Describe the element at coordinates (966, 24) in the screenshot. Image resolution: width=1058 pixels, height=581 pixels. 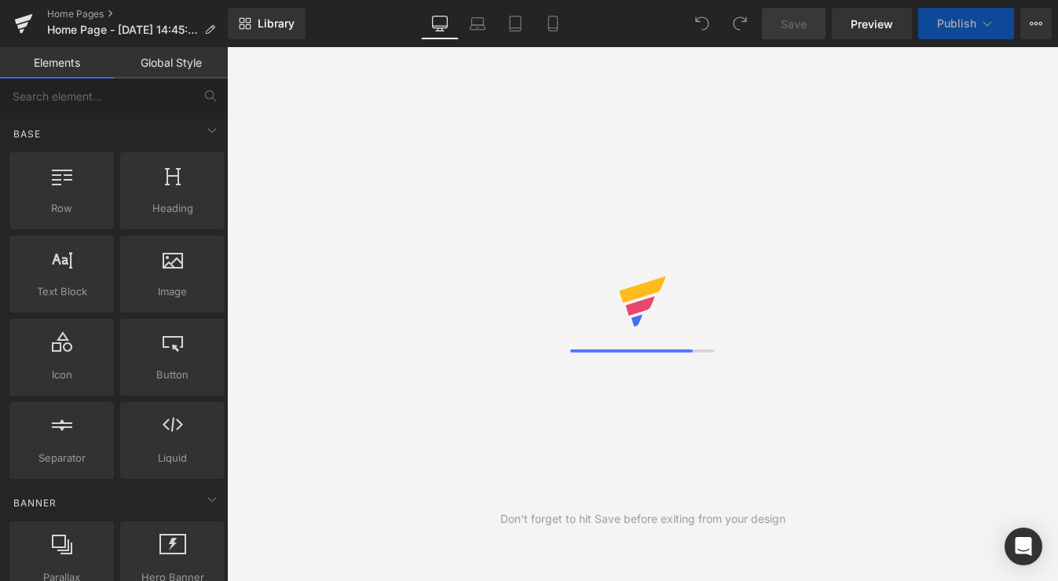
I see `button: Publish` at that location.